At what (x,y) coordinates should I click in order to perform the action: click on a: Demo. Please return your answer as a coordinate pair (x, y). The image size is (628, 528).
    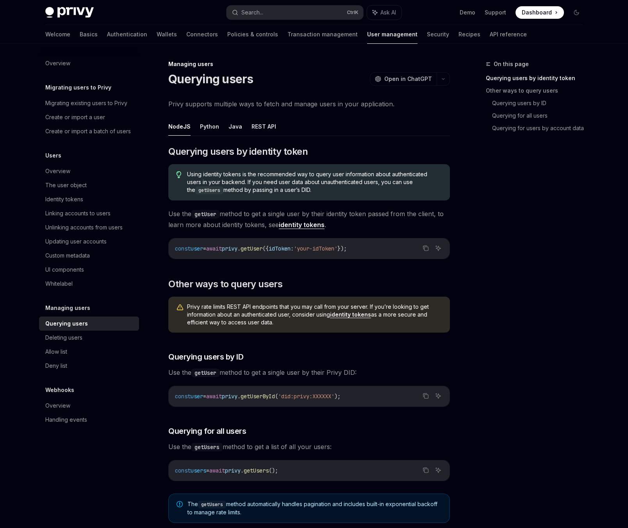
    Looking at the image, I should click on (468, 13).